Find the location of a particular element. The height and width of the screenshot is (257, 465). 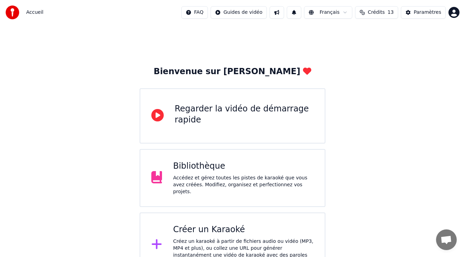

span: Accueil is located at coordinates (35, 12).